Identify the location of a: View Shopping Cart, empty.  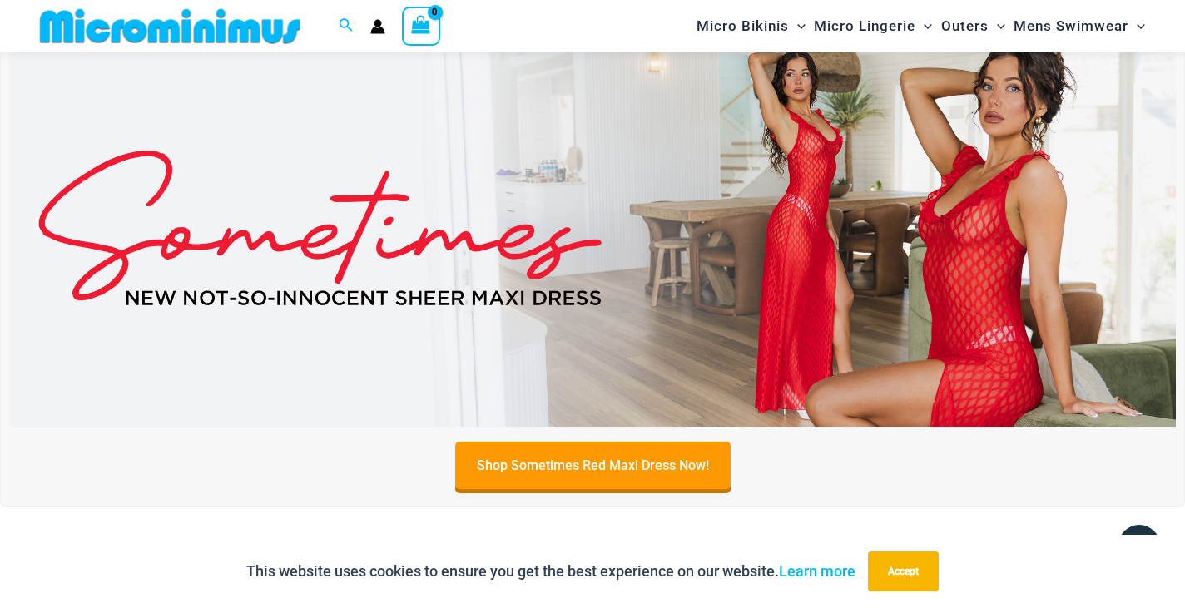
(421, 26).